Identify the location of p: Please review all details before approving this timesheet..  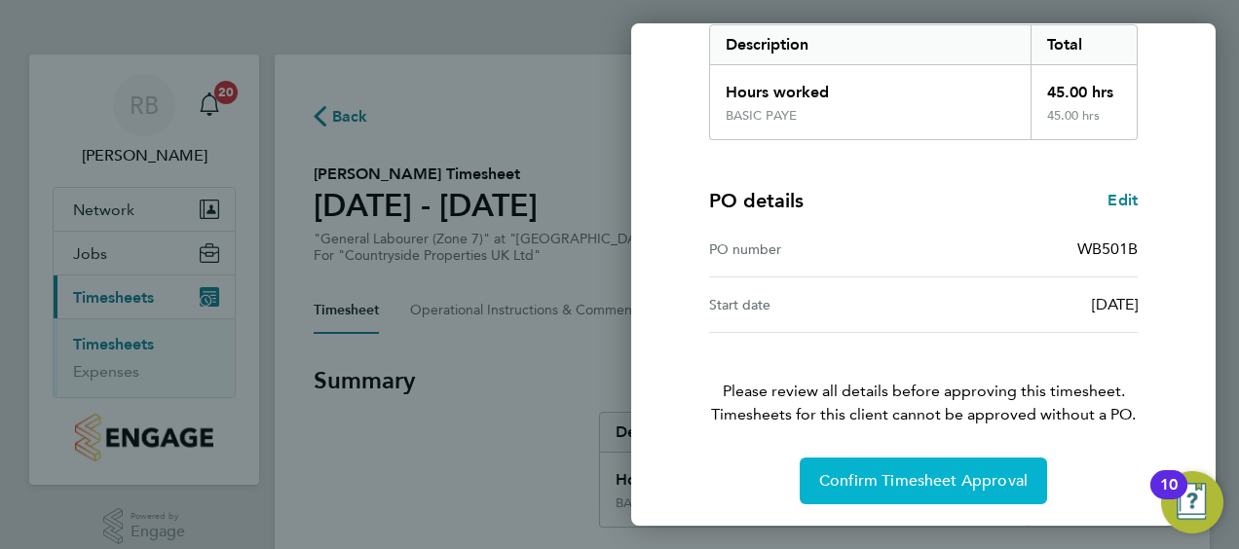
(924, 380).